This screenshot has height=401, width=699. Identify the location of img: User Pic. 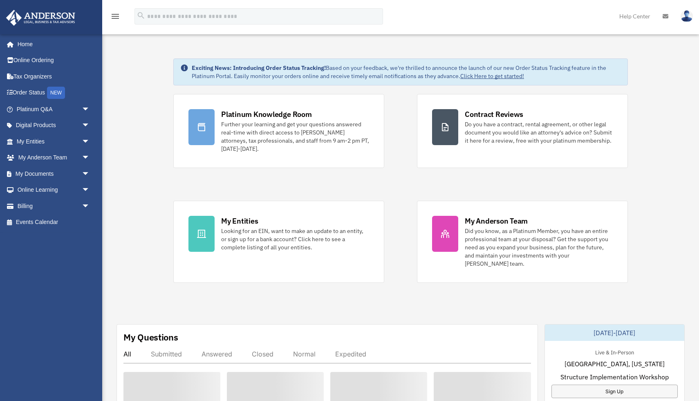
(687, 16).